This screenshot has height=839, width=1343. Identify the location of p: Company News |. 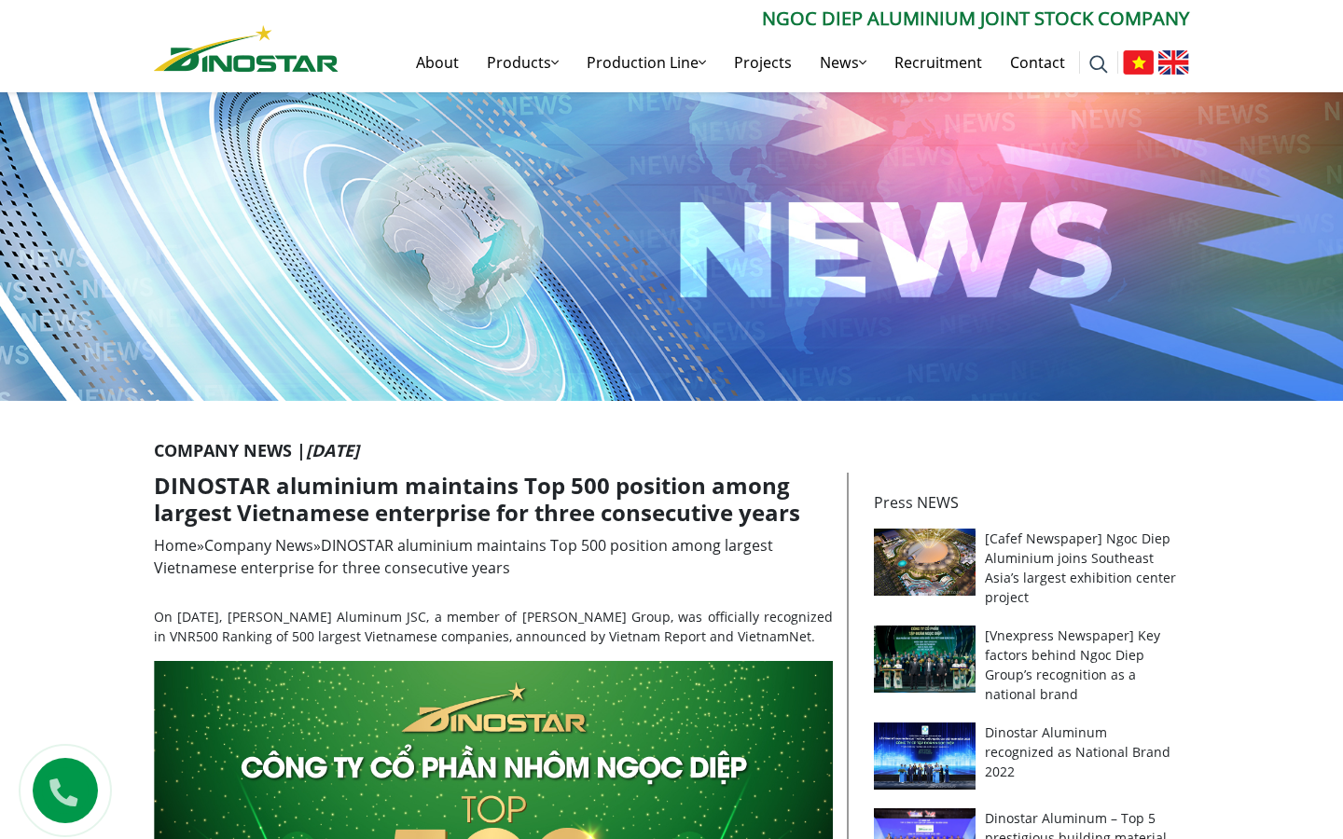
(671, 450).